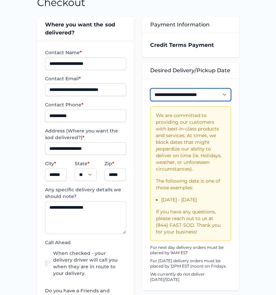  Describe the element at coordinates (90, 263) in the screenshot. I see `label: When checked - your delivery driver will call you when they are in route to your delivery.` at that location.